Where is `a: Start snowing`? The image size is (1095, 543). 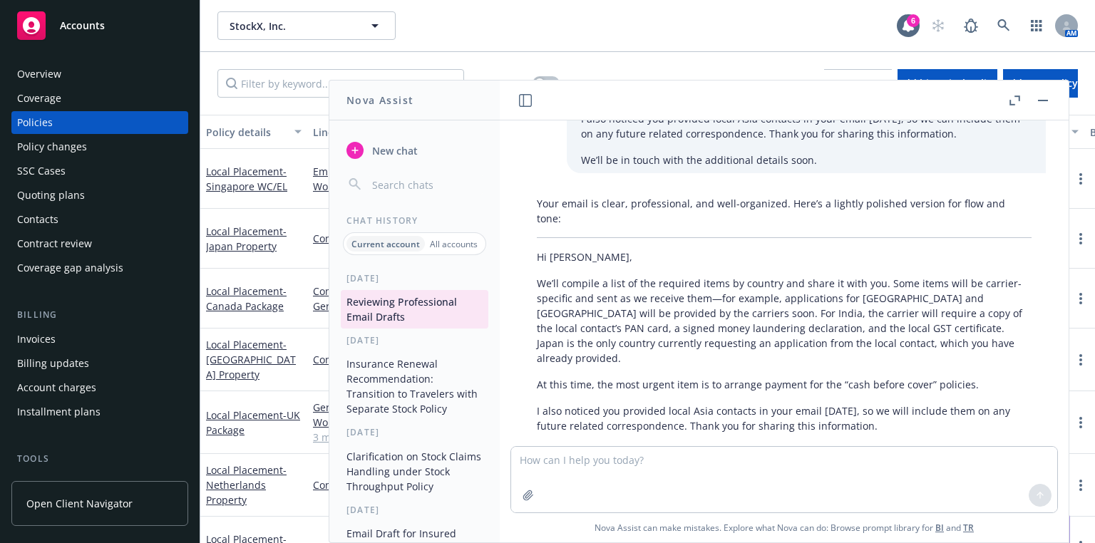 a: Start snowing is located at coordinates (938, 26).